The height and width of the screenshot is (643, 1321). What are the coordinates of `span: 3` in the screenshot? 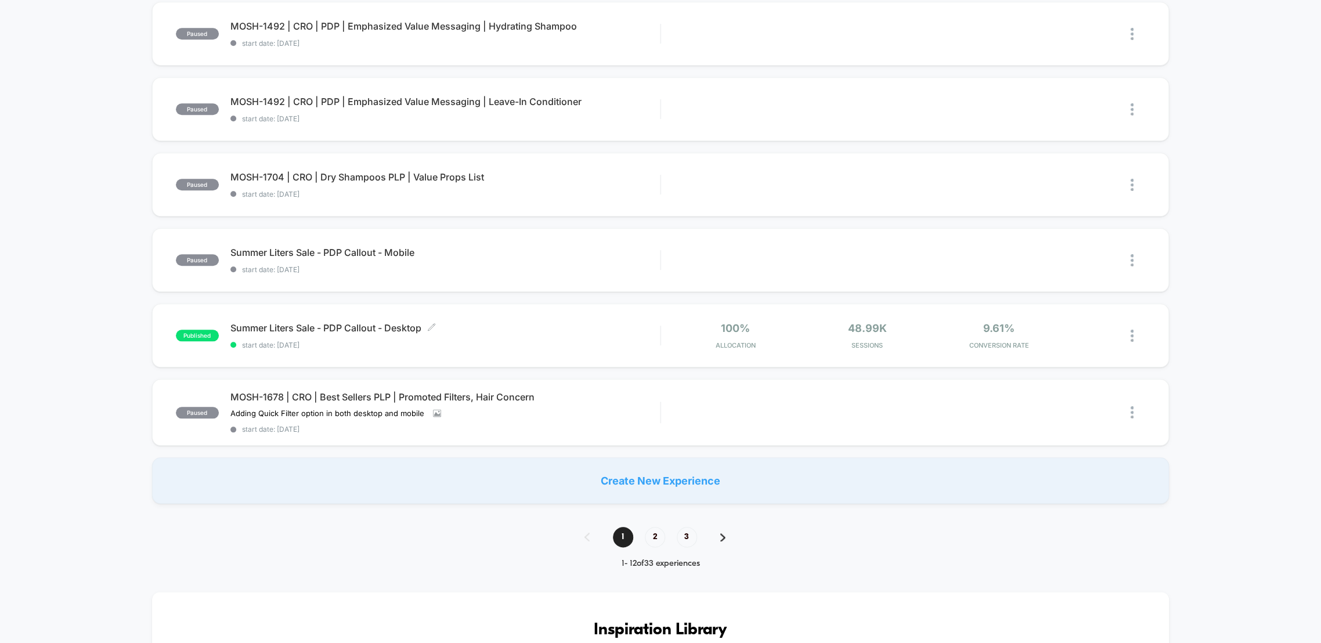 It's located at (686, 537).